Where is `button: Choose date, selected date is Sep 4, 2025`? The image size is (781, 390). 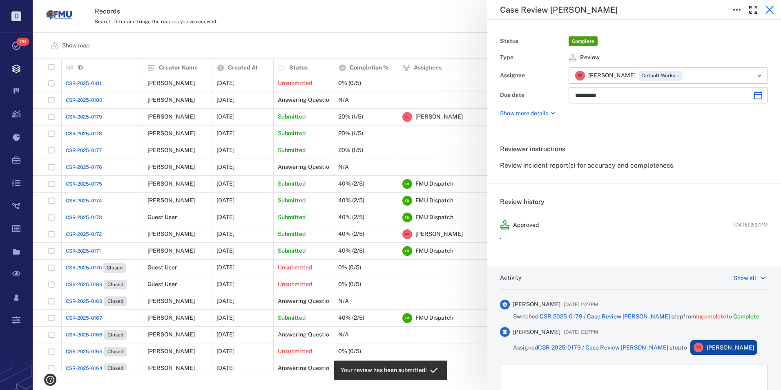
button: Choose date, selected date is Sep 4, 2025 is located at coordinates (758, 95).